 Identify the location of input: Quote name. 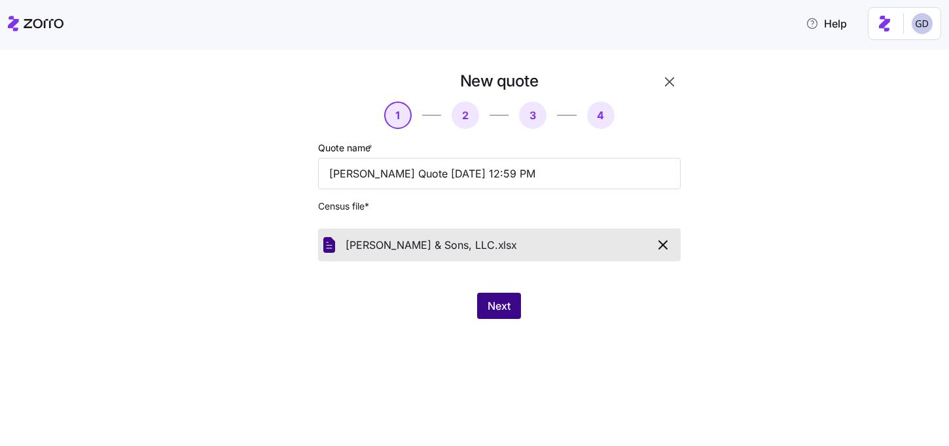
(499, 173).